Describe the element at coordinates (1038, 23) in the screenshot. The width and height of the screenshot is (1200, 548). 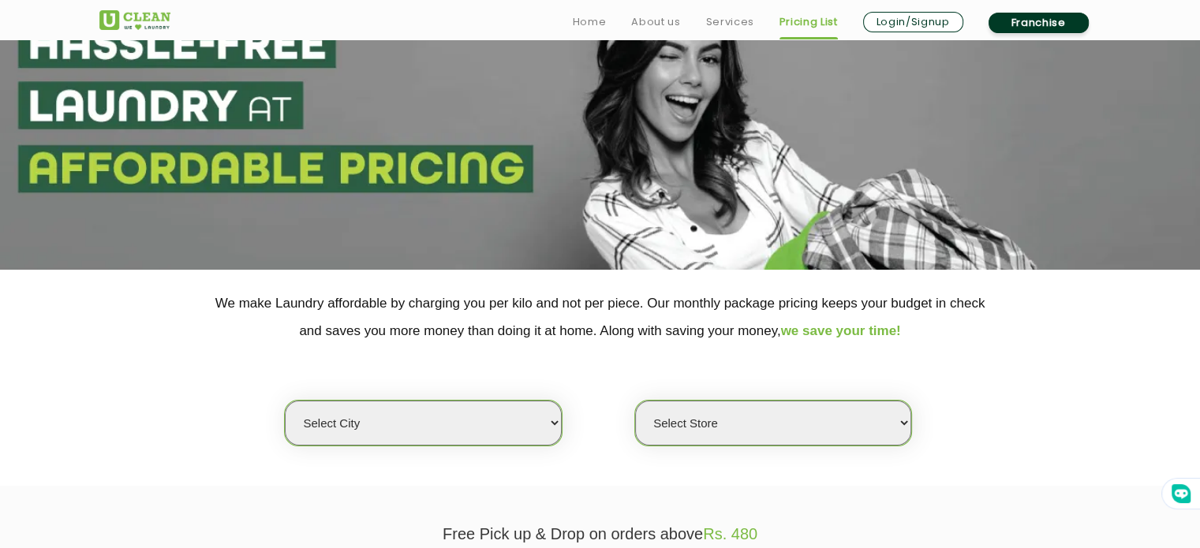
I see `a: Franchise` at that location.